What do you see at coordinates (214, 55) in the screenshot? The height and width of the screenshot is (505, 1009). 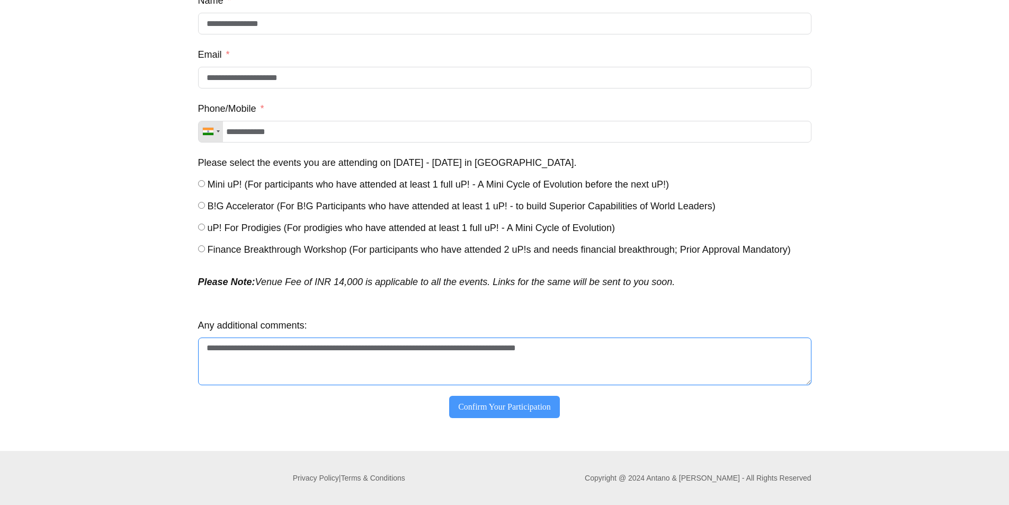 I see `label: Email` at bounding box center [214, 55].